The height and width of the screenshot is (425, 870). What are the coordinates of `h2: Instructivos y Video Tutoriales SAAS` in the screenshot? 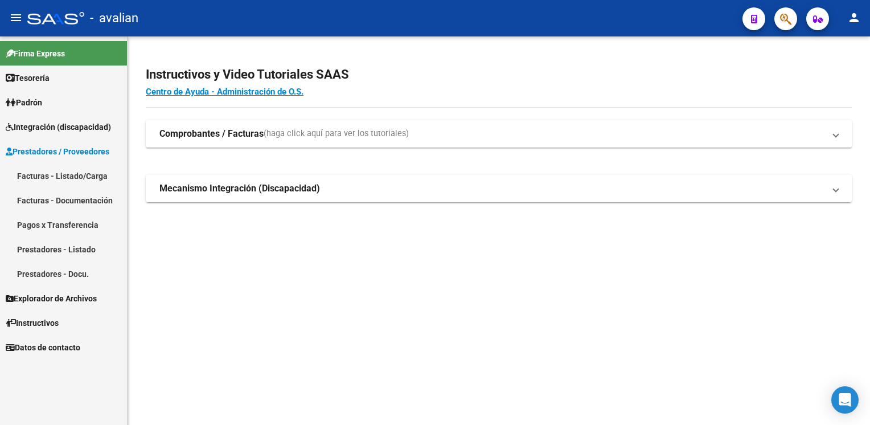 It's located at (499, 75).